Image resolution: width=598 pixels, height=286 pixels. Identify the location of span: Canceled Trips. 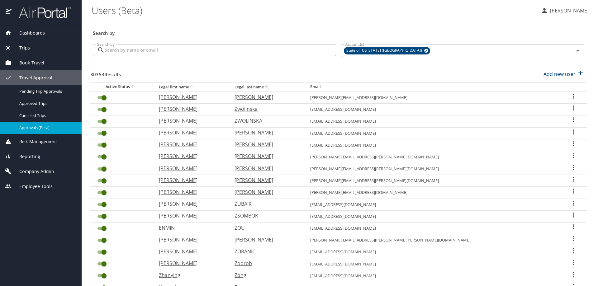
(47, 116).